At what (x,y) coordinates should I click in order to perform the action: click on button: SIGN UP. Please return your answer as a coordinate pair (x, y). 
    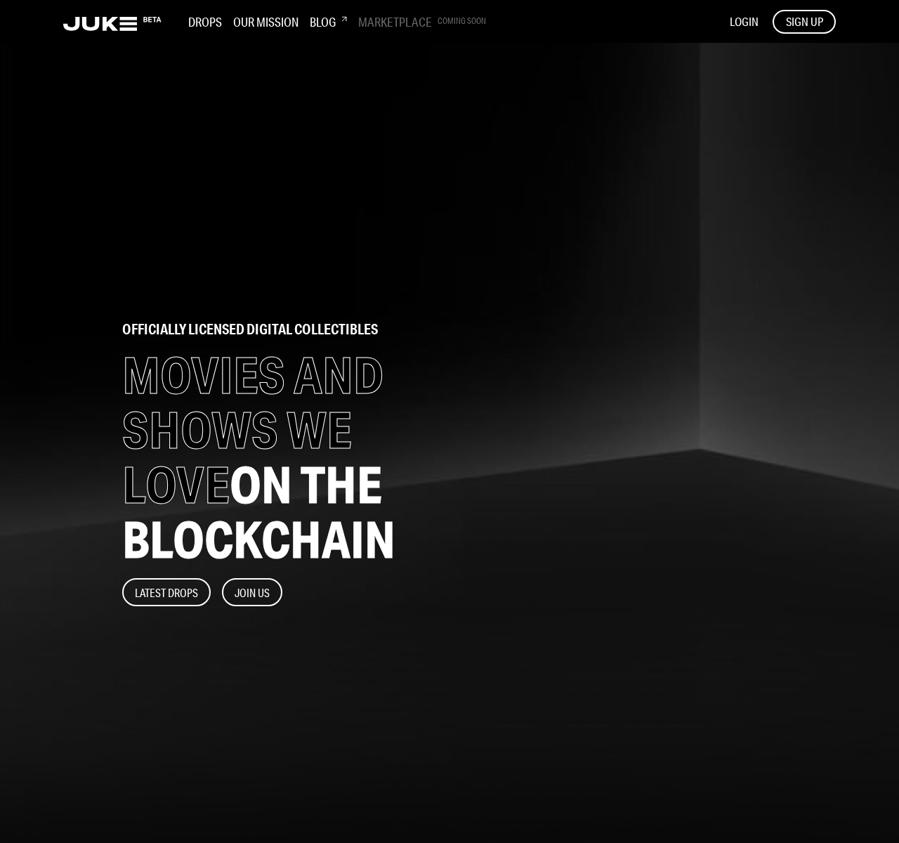
    Looking at the image, I should click on (804, 22).